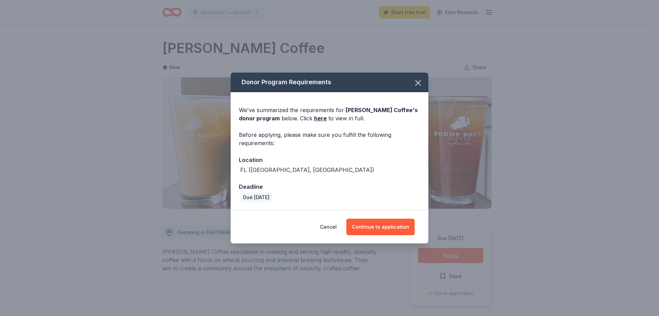  What do you see at coordinates (320, 118) in the screenshot?
I see `a: here` at bounding box center [320, 118].